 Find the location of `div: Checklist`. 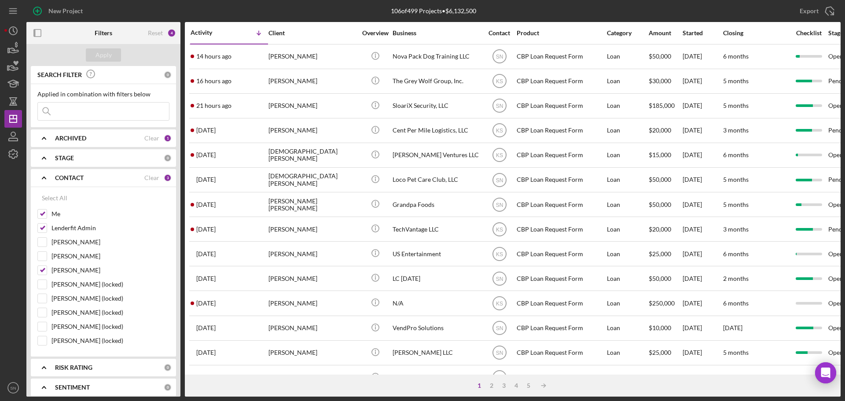

div: Checklist is located at coordinates (808, 33).